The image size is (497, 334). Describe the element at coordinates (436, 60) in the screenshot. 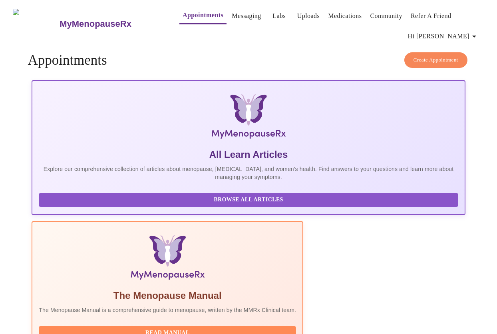

I see `span: Create Appointment` at that location.